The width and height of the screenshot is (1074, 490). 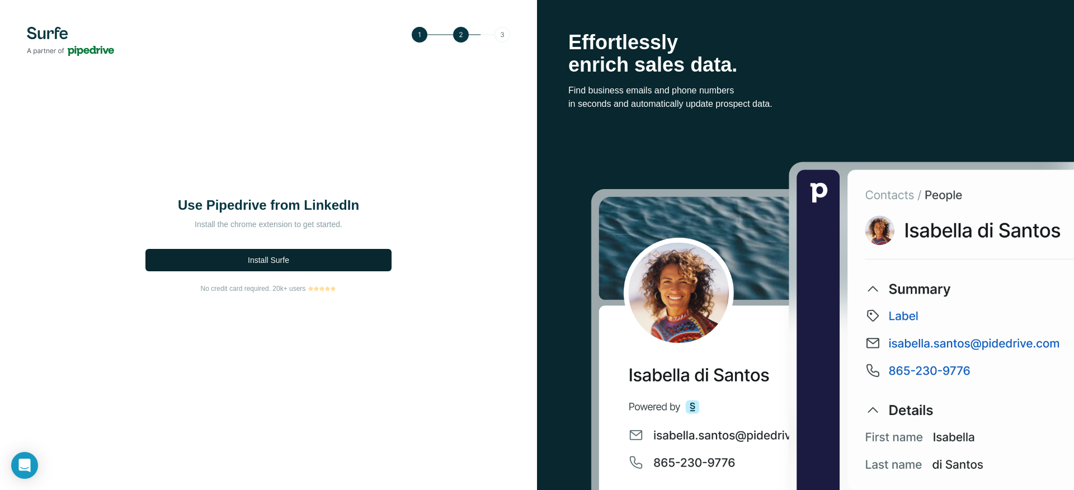 I want to click on span: No credit card required. 20k+ users, so click(x=253, y=289).